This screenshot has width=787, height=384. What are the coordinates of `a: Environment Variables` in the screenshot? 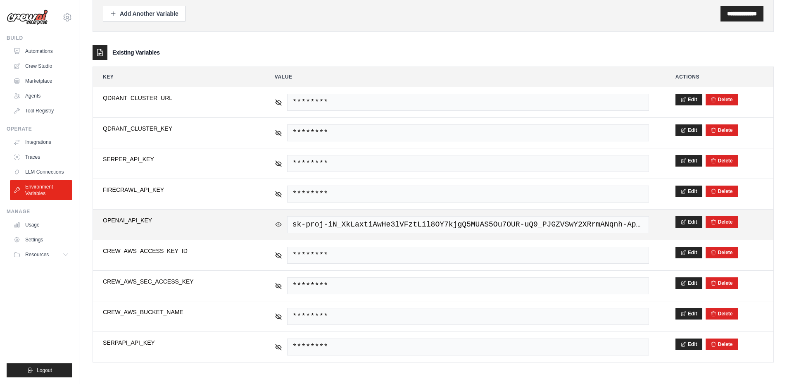 It's located at (41, 190).